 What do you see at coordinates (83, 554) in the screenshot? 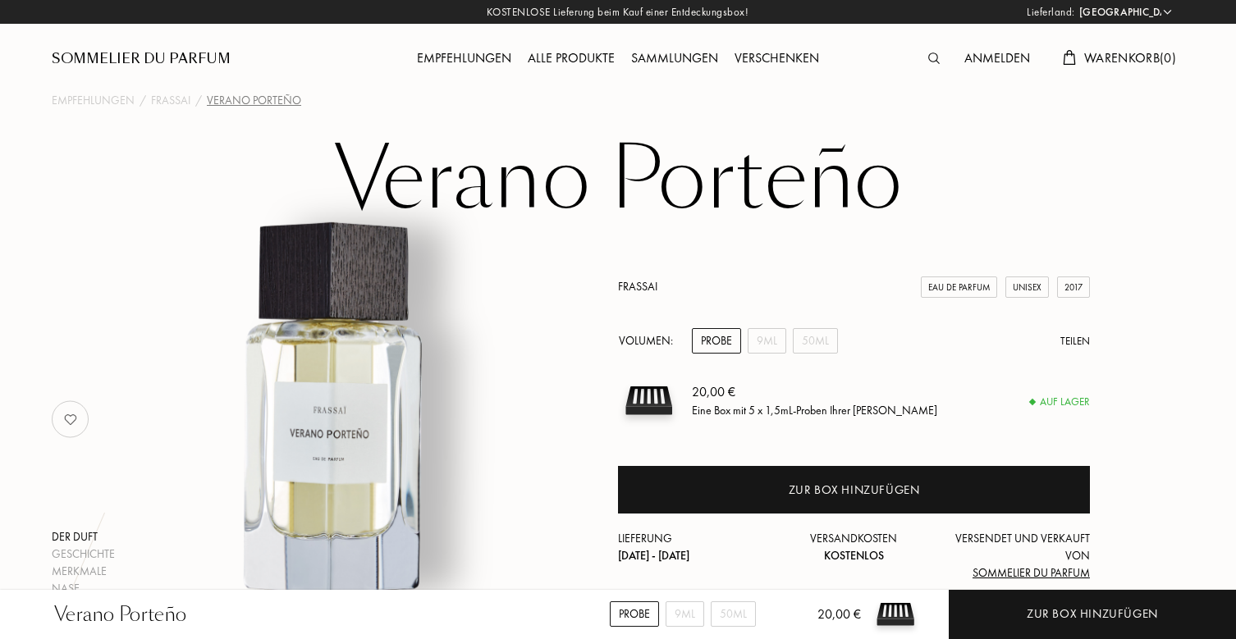
I see `div: Geschichte` at bounding box center [83, 554].